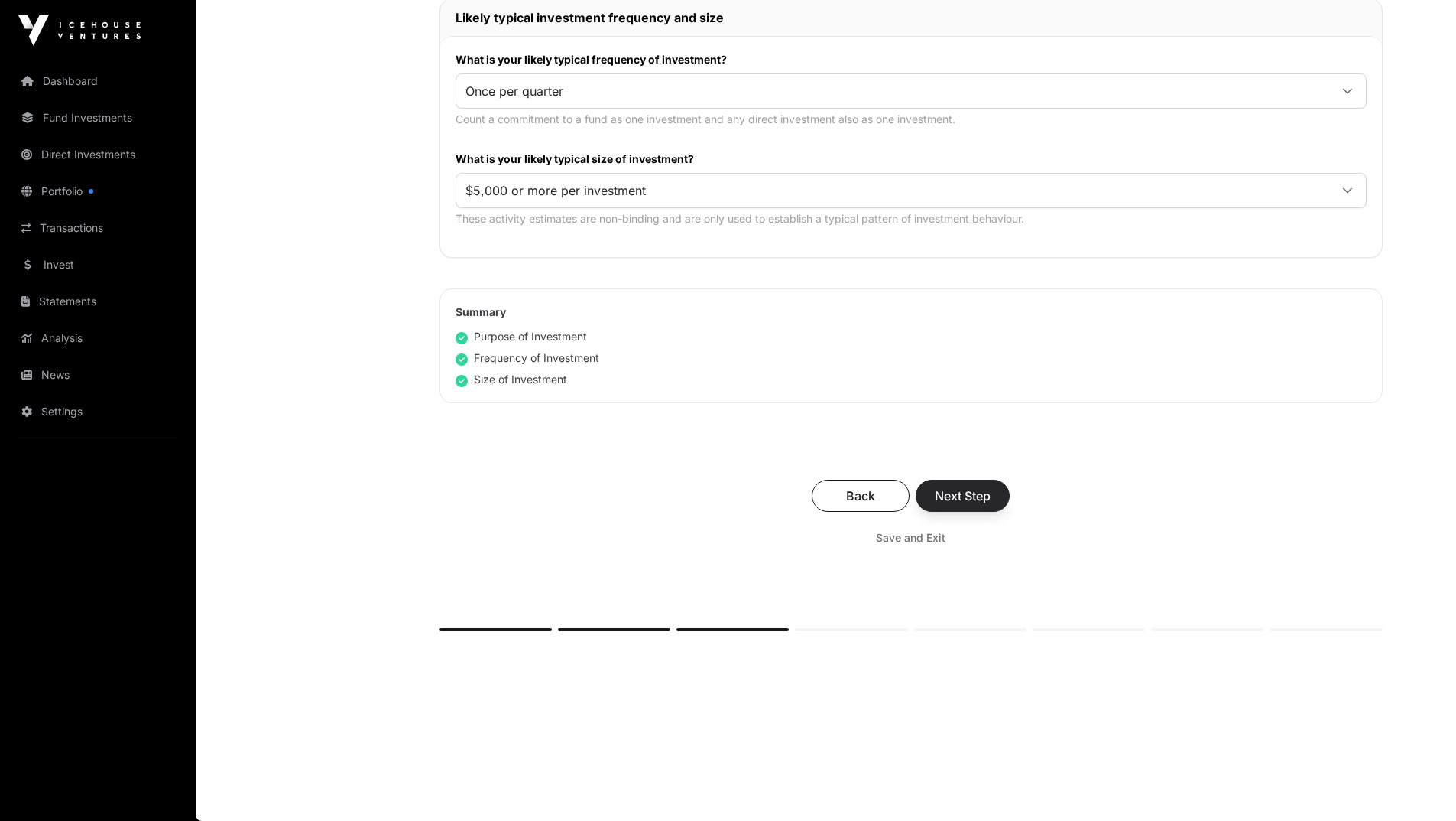 Image resolution: width=1456 pixels, height=821 pixels. Describe the element at coordinates (911, 219) in the screenshot. I see `p: These activity estimates are non-binding and are only used to establish a typical pattern of inve...` at that location.